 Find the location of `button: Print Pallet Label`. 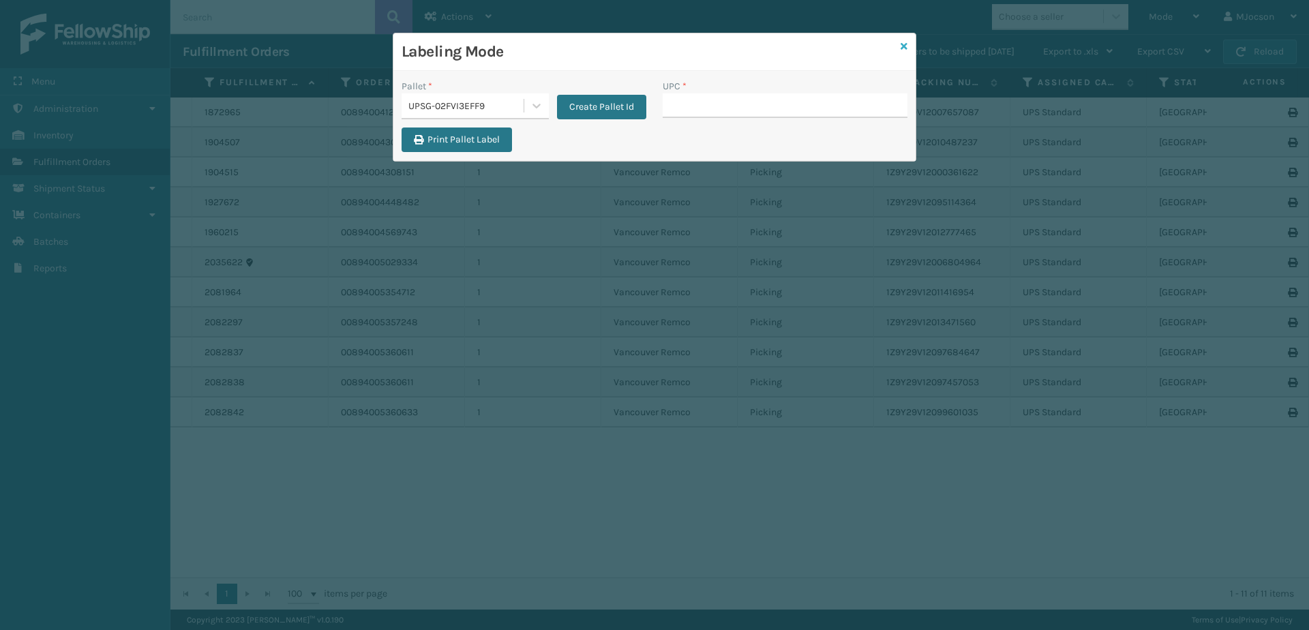

button: Print Pallet Label is located at coordinates (457, 140).